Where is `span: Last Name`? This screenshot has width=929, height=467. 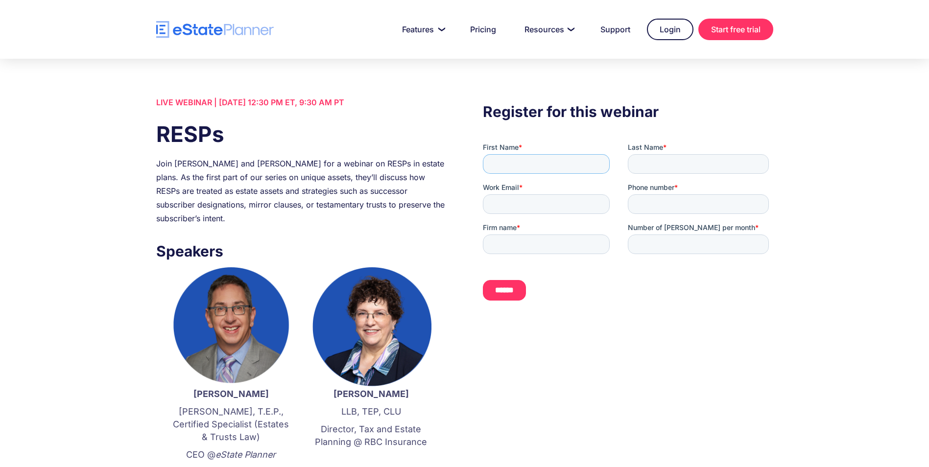
span: Last Name is located at coordinates (163, 4).